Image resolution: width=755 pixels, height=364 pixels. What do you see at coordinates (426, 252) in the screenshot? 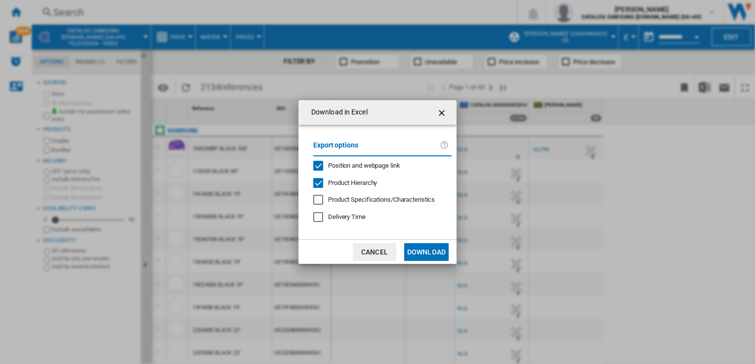
I see `button: Download` at bounding box center [426, 252].